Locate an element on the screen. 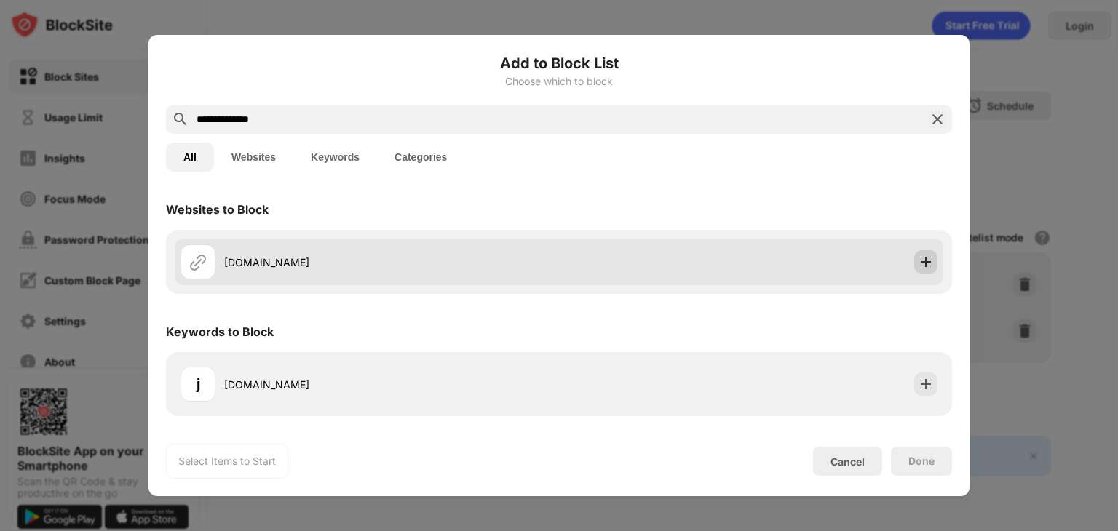  button: All is located at coordinates (190, 157).